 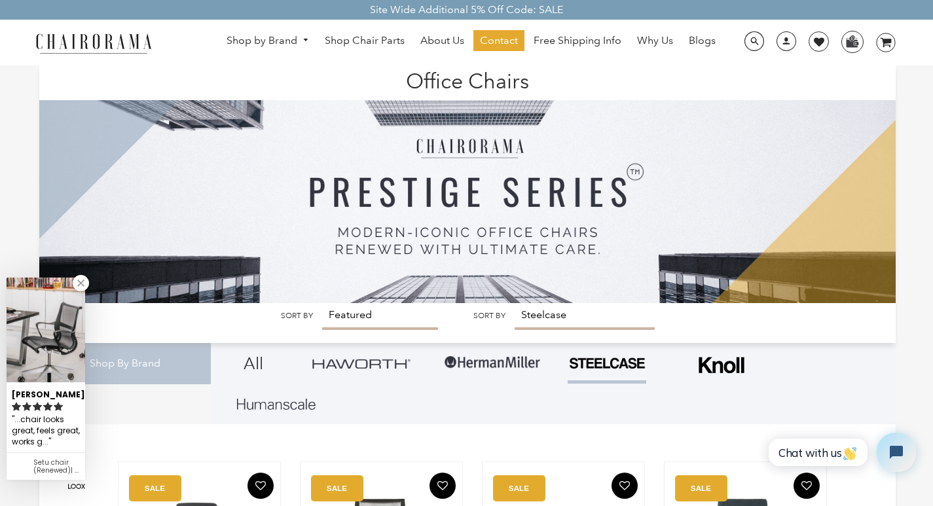 What do you see at coordinates (442, 41) in the screenshot?
I see `a: About Us` at bounding box center [442, 41].